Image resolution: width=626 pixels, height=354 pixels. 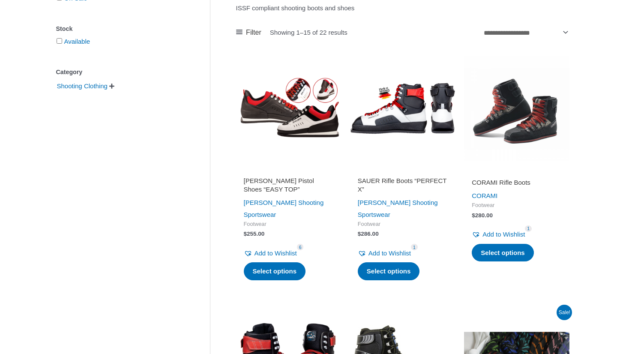 I want to click on select: Shop order, so click(x=525, y=33).